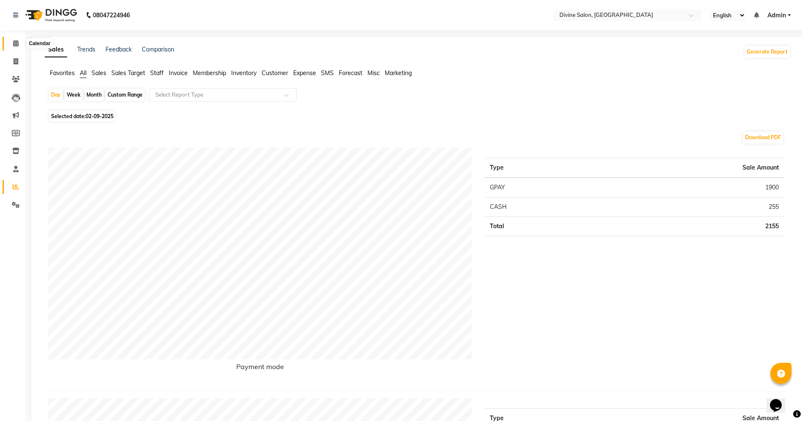 The width and height of the screenshot is (802, 421). I want to click on div: Week, so click(73, 95).